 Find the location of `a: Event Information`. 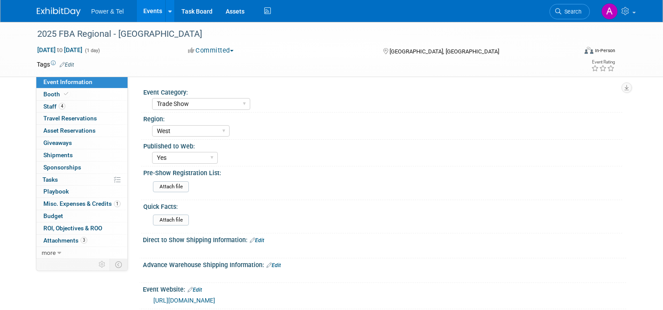

a: Event Information is located at coordinates (82, 82).